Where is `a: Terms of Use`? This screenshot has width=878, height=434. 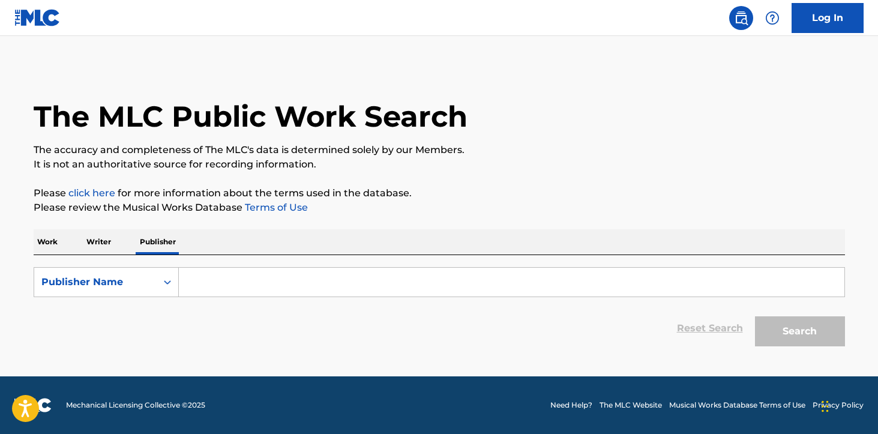
a: Terms of Use is located at coordinates (275, 207).